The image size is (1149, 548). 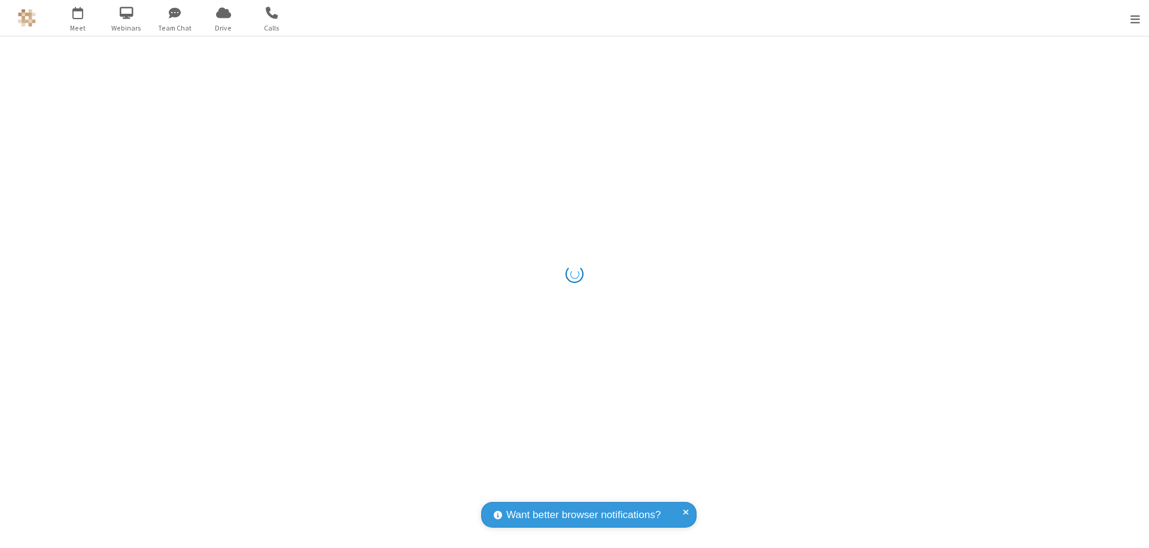 What do you see at coordinates (272, 28) in the screenshot?
I see `span: Calls` at bounding box center [272, 28].